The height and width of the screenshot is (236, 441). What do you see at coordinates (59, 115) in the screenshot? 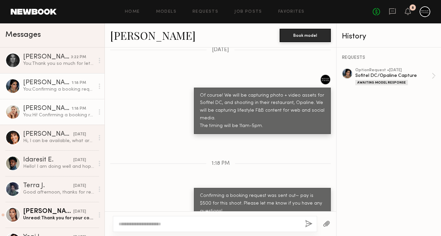
I see `div: You: Hi! Confirming a booking request was sent out~ pay is $500 for this shoot. Please let me kno...` at bounding box center [59, 115].